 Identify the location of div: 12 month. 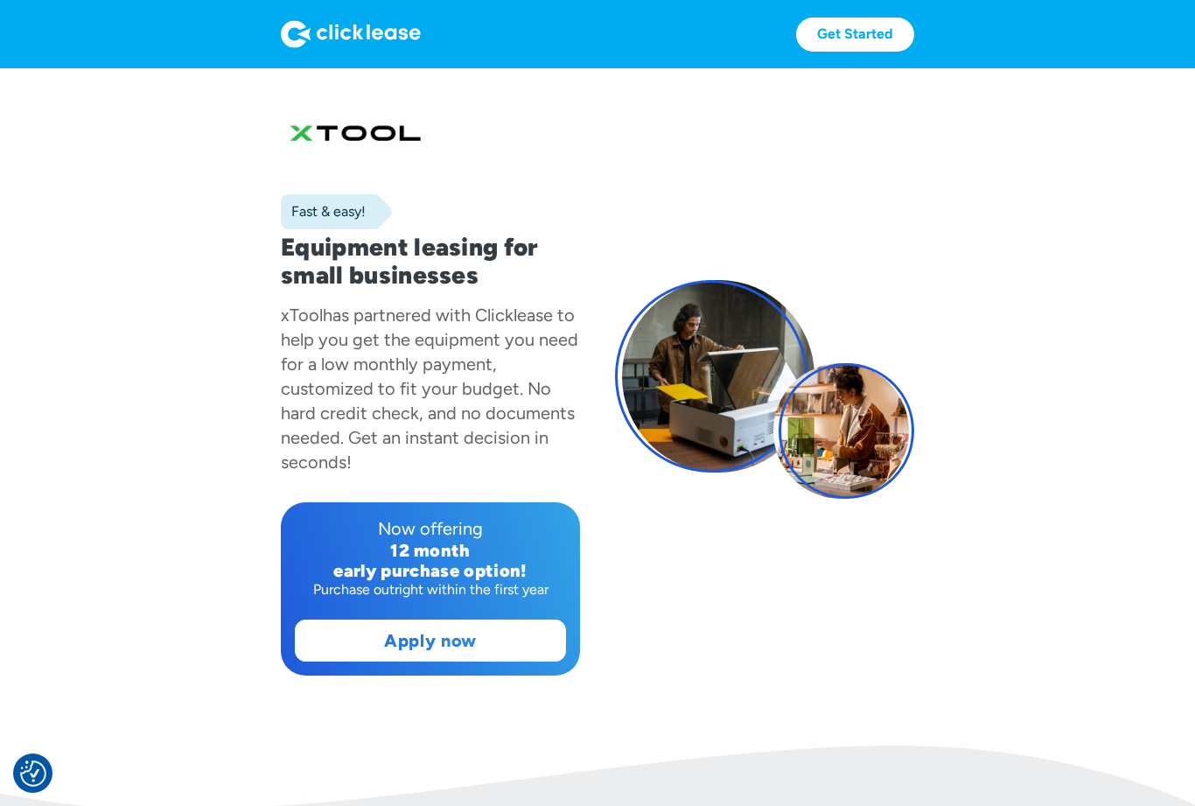
(430, 550).